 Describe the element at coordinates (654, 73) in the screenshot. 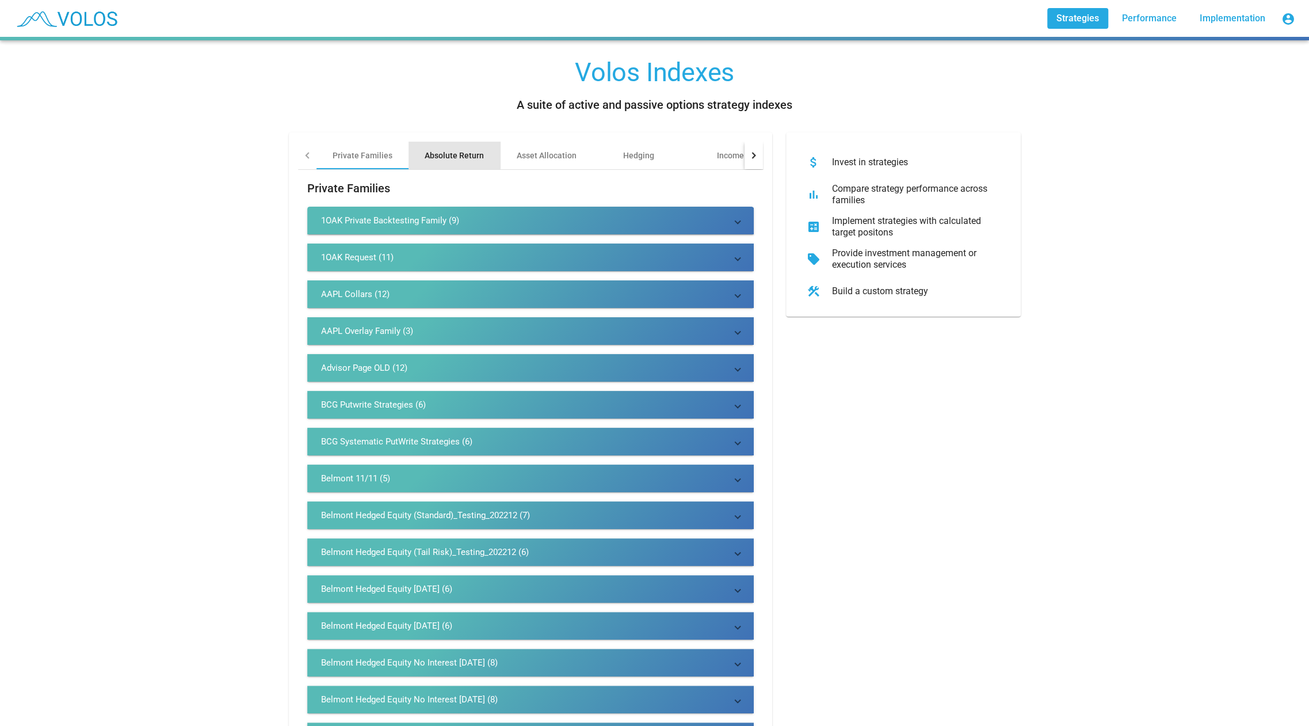

I see `div: Volos Indexes` at that location.